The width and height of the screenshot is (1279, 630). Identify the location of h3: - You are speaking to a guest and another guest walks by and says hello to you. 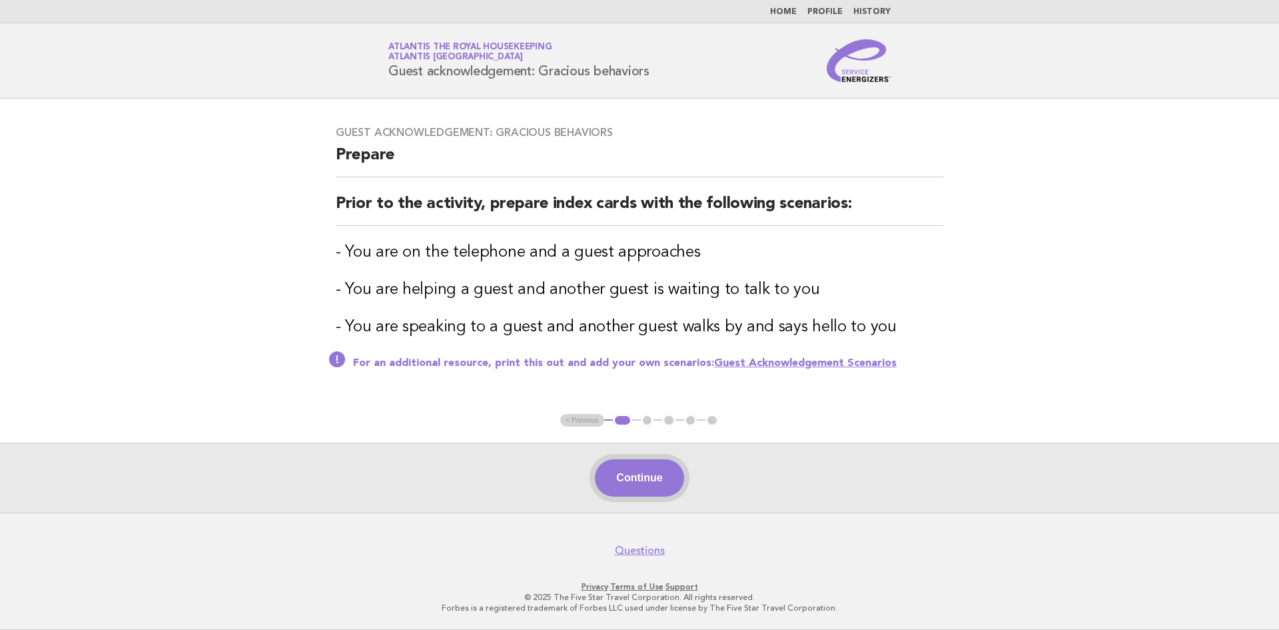
(640, 327).